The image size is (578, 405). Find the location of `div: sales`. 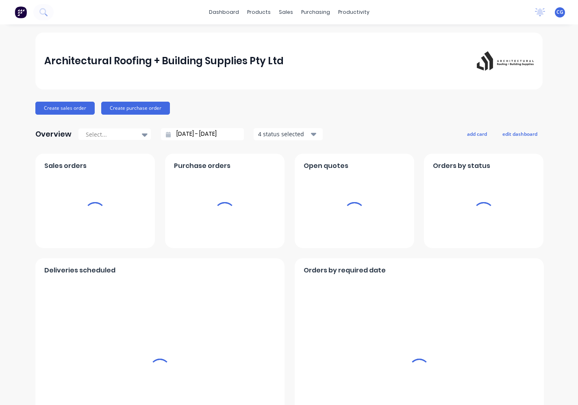

div: sales is located at coordinates (286, 12).